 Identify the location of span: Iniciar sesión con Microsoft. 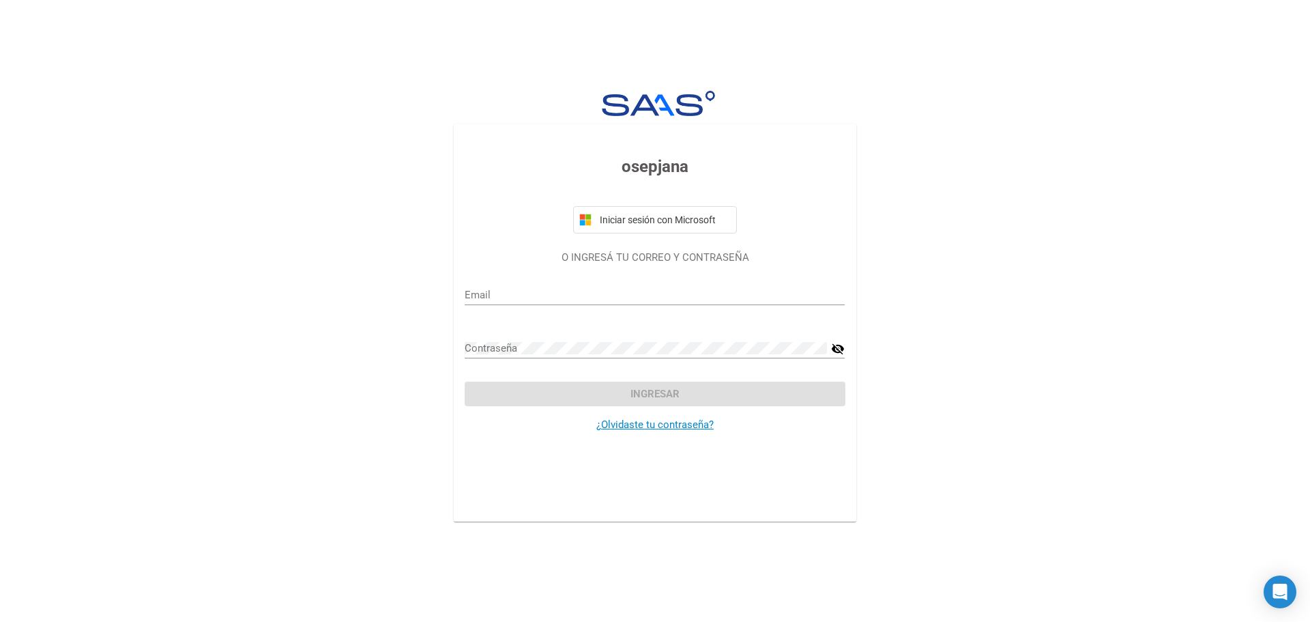
(664, 220).